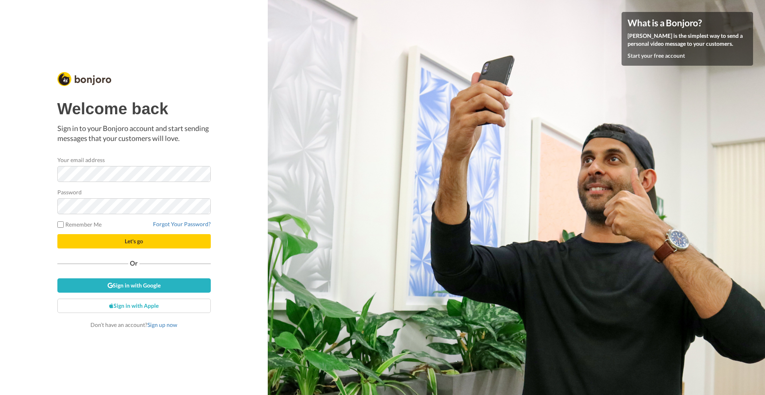 This screenshot has width=765, height=395. What do you see at coordinates (134, 109) in the screenshot?
I see `h1: Welcome back` at bounding box center [134, 109].